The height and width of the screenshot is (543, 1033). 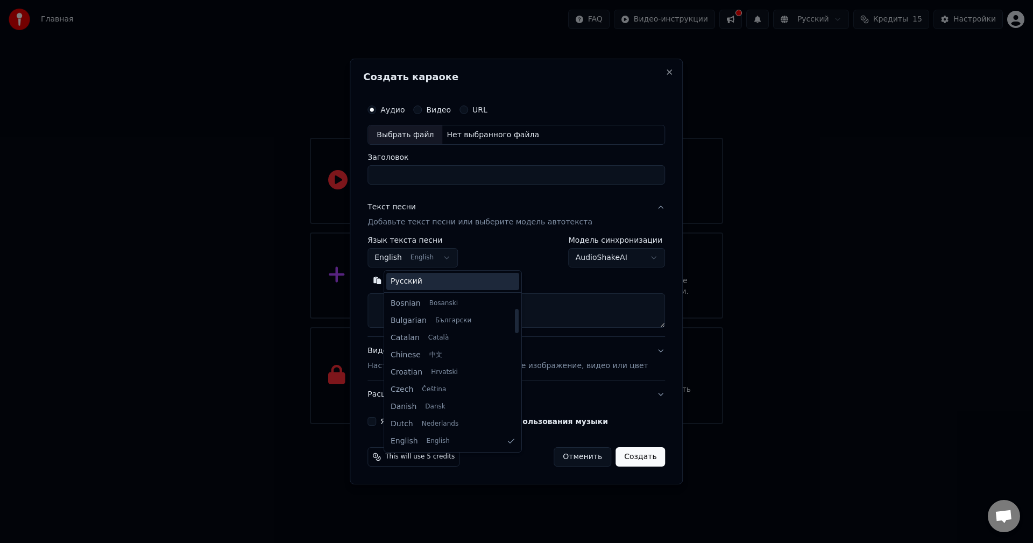 I want to click on span: Hrvatski, so click(x=444, y=372).